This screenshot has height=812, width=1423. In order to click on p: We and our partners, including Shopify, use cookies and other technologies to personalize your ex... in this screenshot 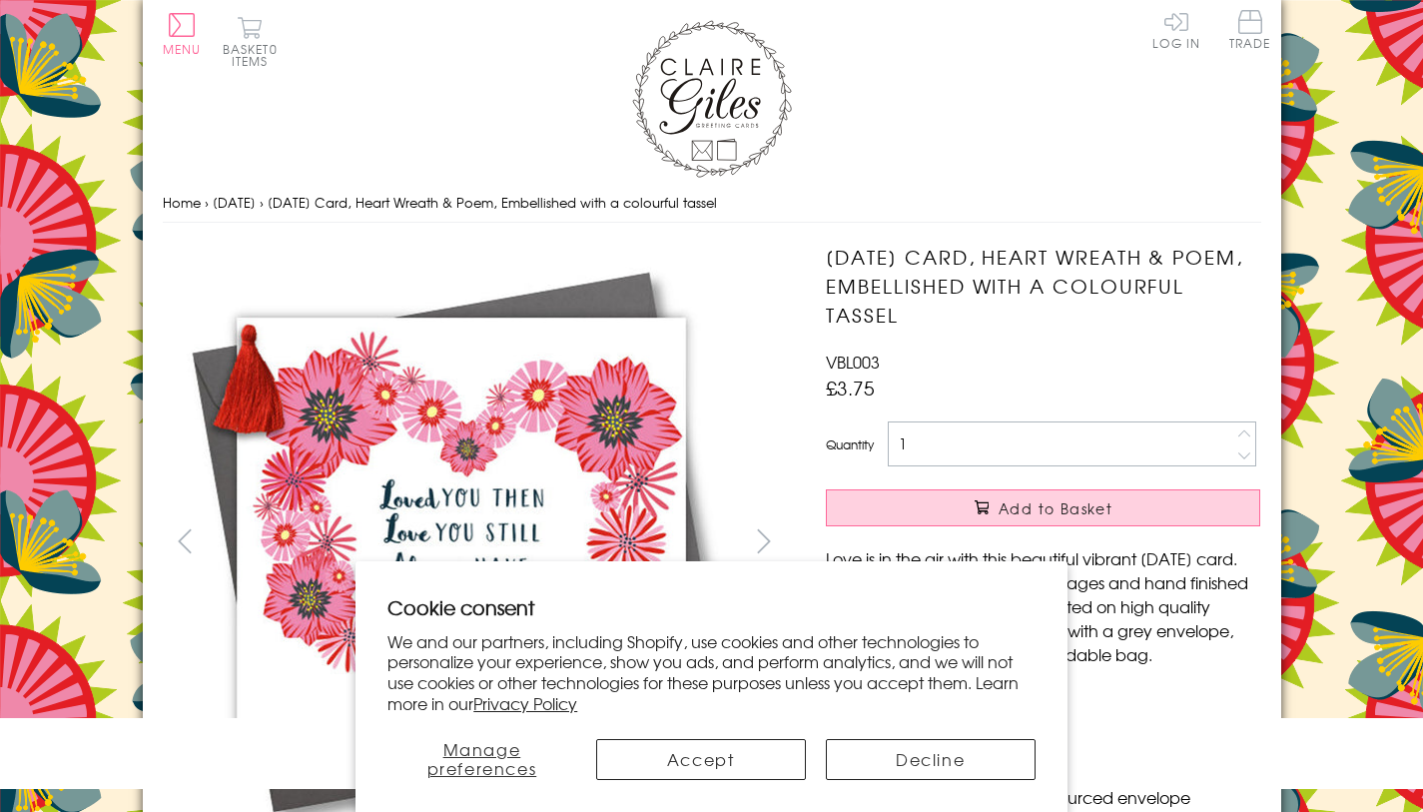, I will do `click(711, 672)`.